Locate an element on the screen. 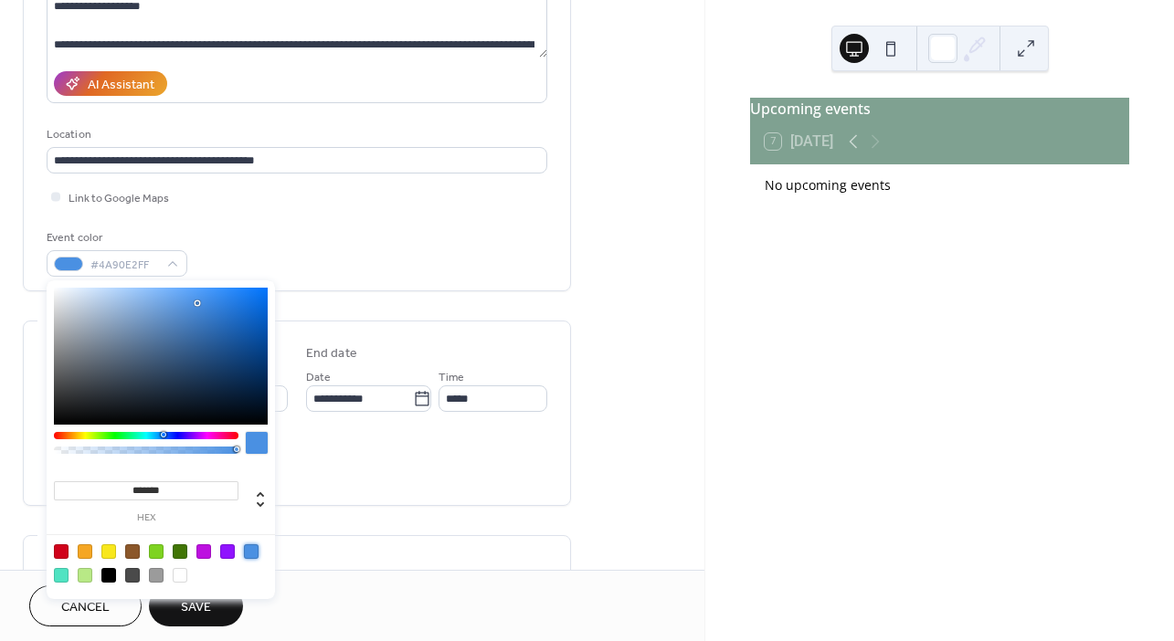 The width and height of the screenshot is (1174, 641). div: No upcoming events is located at coordinates (939, 185).